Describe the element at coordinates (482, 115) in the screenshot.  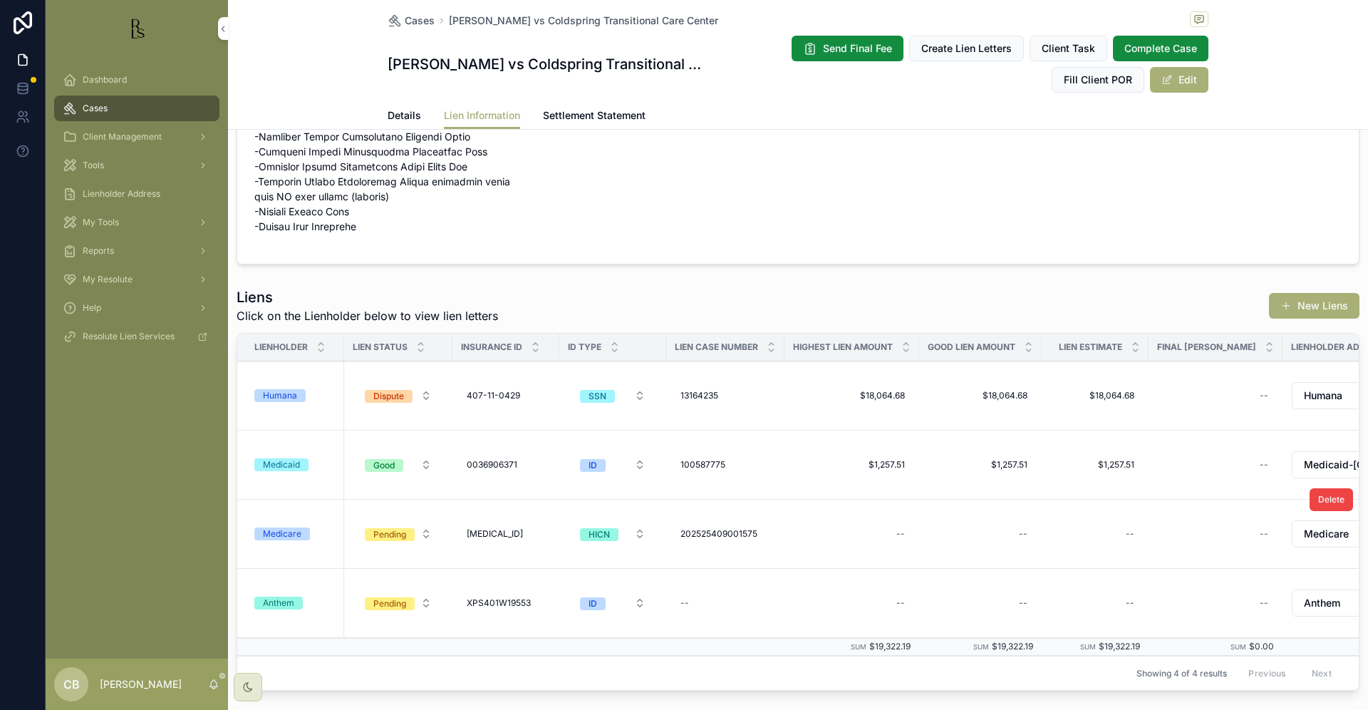
I see `span: Lien Information` at that location.